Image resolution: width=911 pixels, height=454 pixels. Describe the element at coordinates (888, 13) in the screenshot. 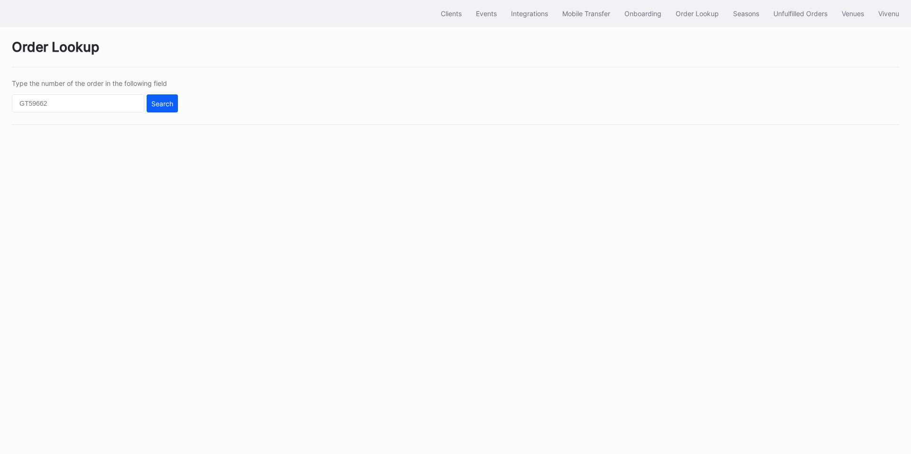

I see `a: Vivenu` at that location.